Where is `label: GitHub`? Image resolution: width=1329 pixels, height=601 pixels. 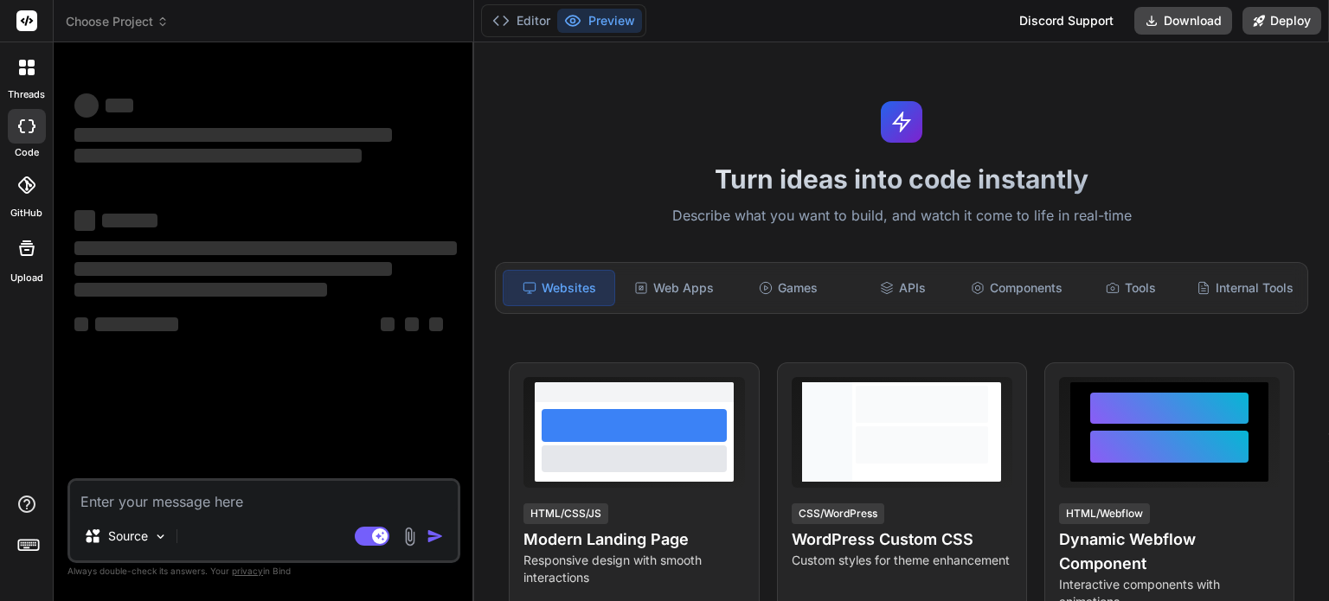
label: GitHub is located at coordinates (26, 213).